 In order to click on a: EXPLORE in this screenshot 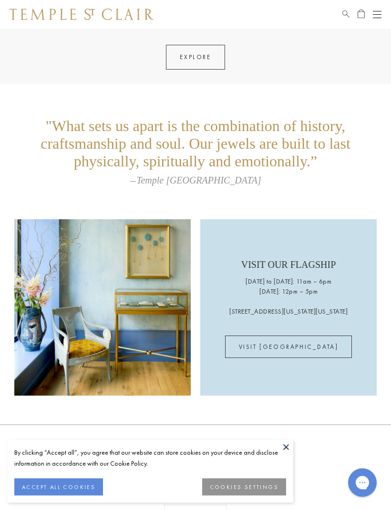, I will do `click(195, 58)`.